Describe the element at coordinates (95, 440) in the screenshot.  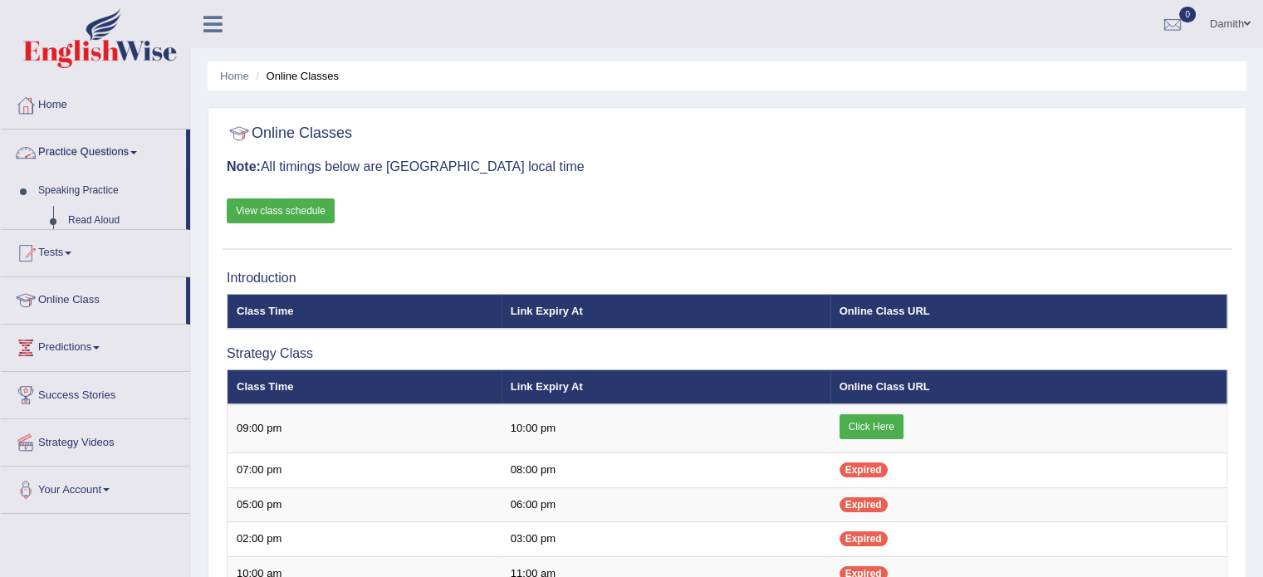
I see `a: Strategy Videos` at that location.